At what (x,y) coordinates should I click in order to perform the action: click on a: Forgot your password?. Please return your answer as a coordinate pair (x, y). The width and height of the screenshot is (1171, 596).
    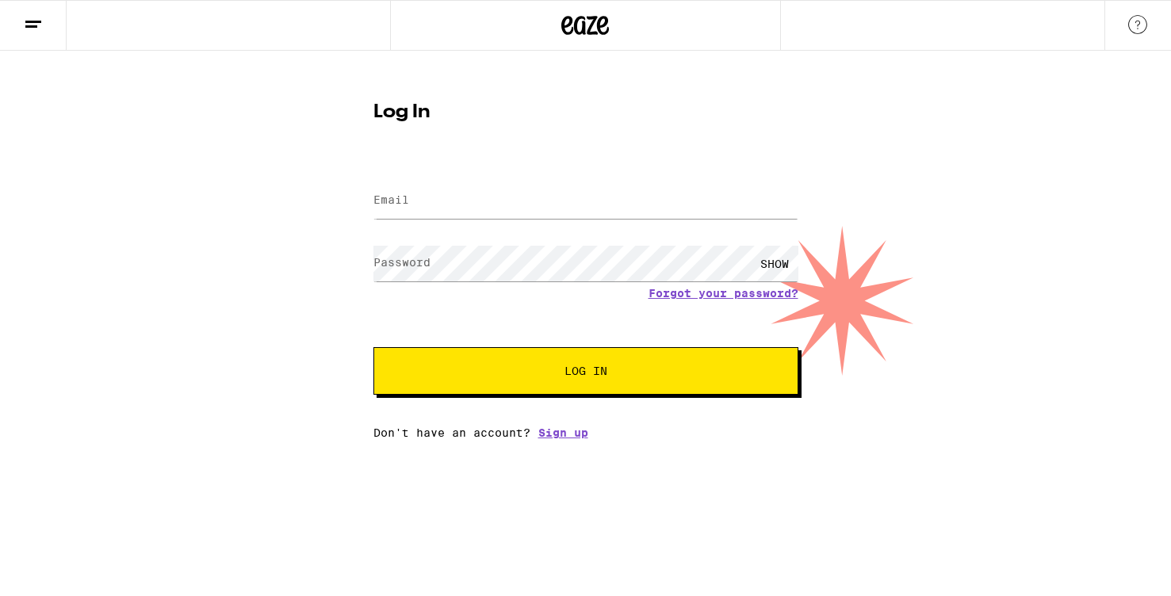
    Looking at the image, I should click on (723, 293).